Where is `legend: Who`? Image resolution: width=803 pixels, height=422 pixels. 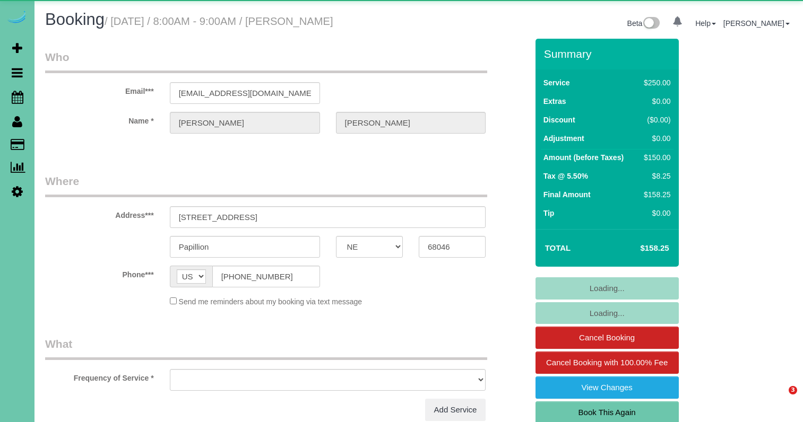
legend: Who is located at coordinates (266, 61).